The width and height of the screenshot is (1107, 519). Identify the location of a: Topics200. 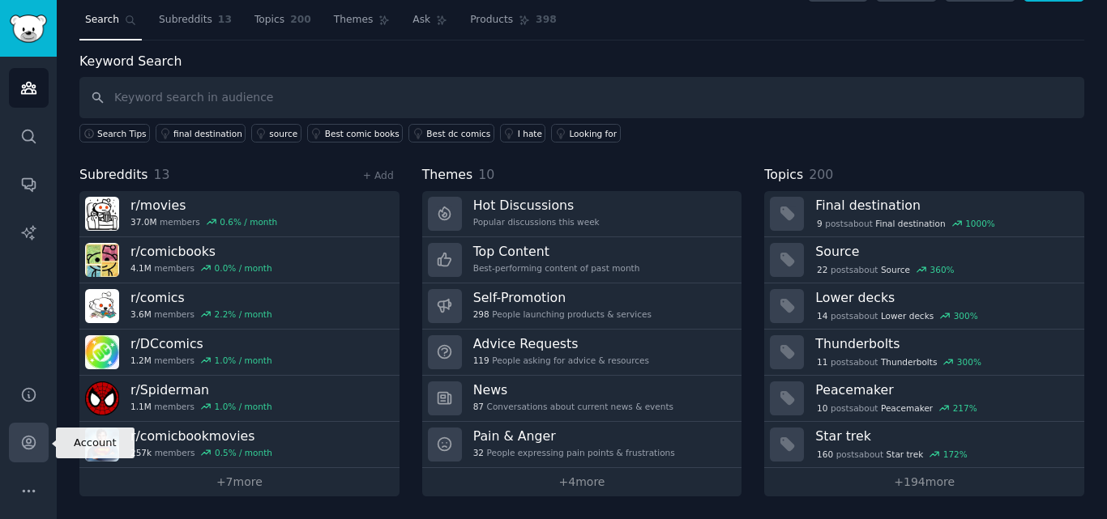
(283, 24).